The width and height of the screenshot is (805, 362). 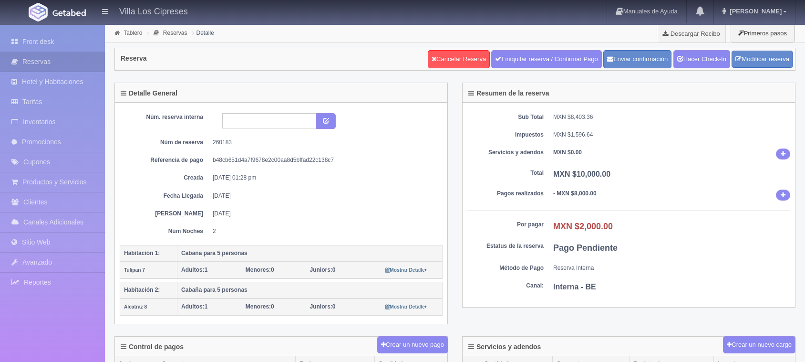 I want to click on small: Alcatraz 8, so click(x=135, y=306).